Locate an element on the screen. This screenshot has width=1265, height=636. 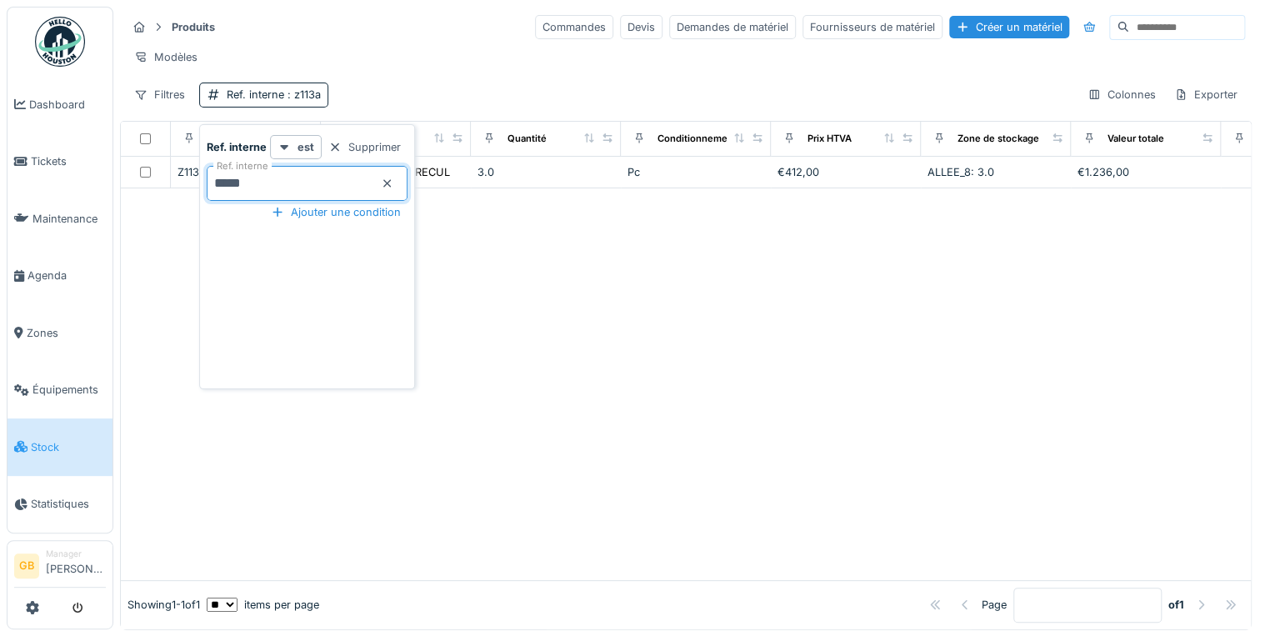
div: €1.236,00 is located at coordinates (1146, 172).